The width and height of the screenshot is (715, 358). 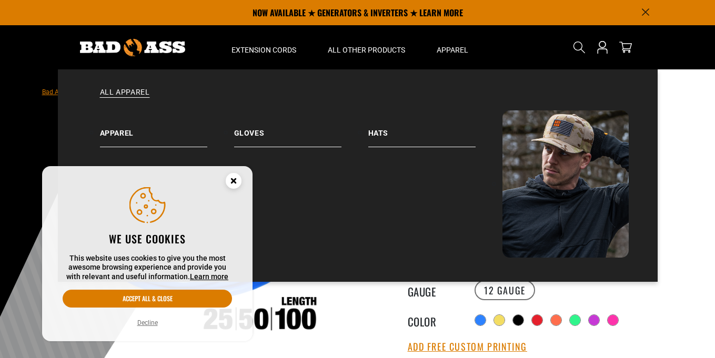 What do you see at coordinates (467, 347) in the screenshot?
I see `button: Add Free Custom Printing` at bounding box center [467, 347].